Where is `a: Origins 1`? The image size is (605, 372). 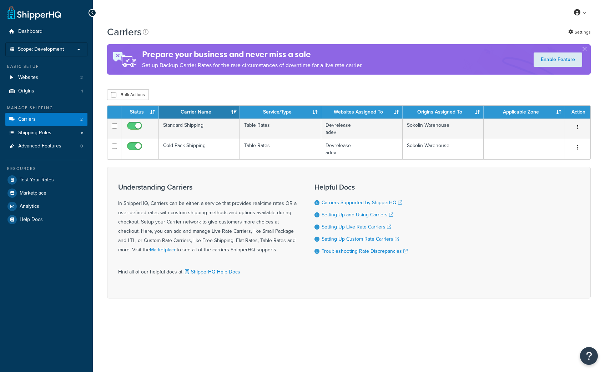
a: Origins 1 is located at coordinates (46, 91).